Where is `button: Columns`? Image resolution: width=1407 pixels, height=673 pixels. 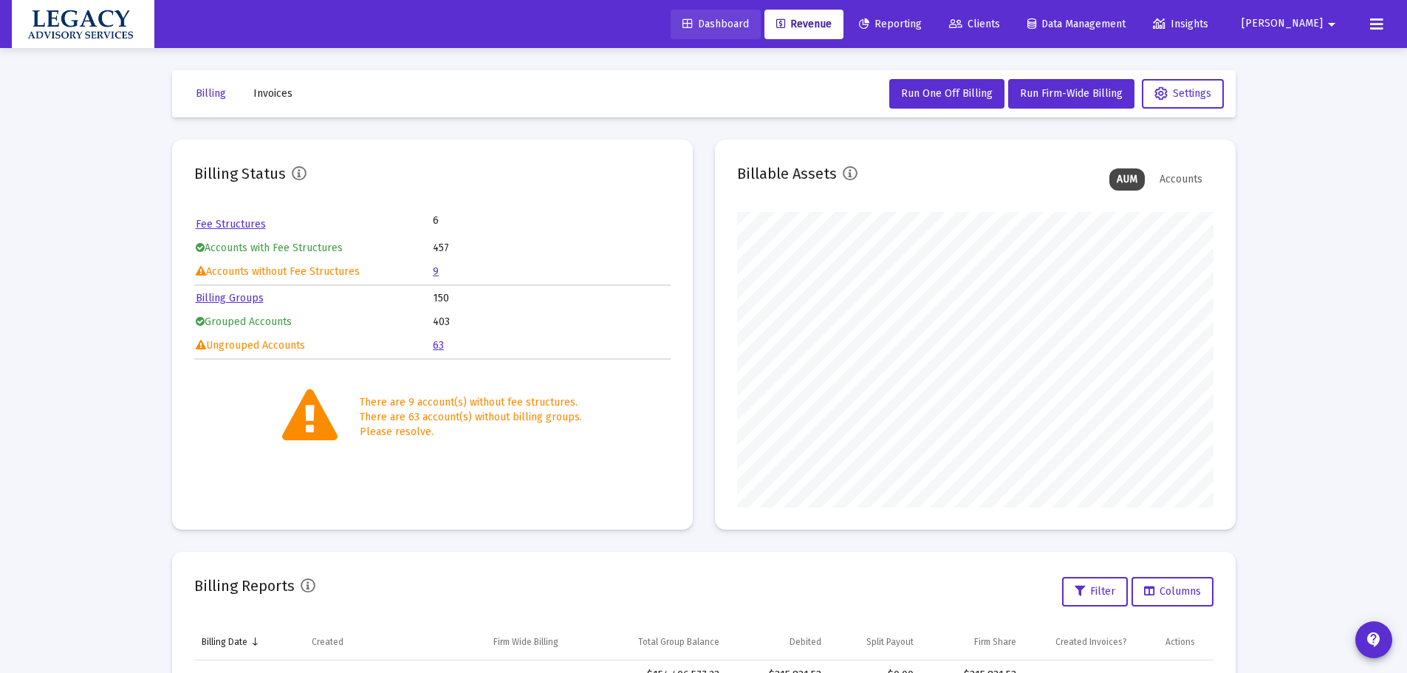 button: Columns is located at coordinates (1172, 592).